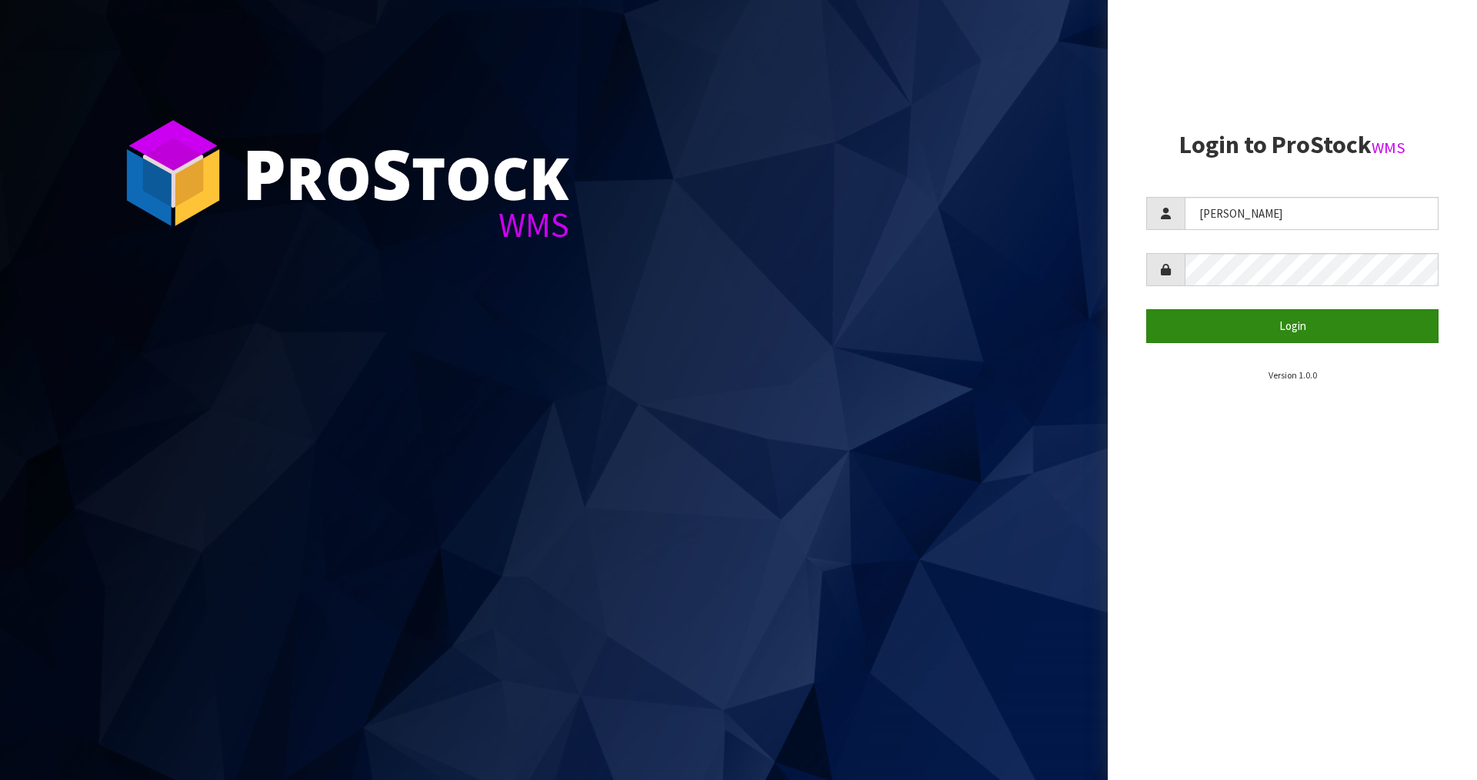  I want to click on span: P, so click(264, 173).